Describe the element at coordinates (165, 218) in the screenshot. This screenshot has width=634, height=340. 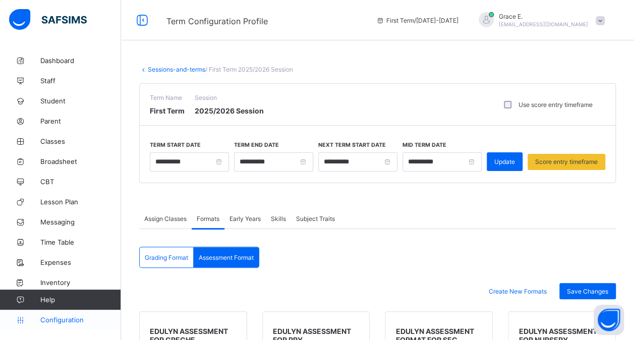
I see `span: Assign Classes` at that location.